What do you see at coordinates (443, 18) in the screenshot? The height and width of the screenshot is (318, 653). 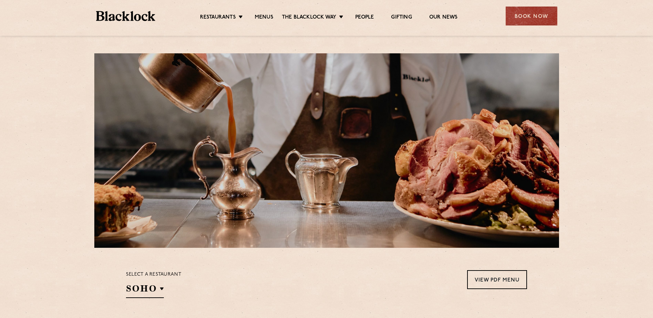 I see `a: Our News` at bounding box center [443, 18].